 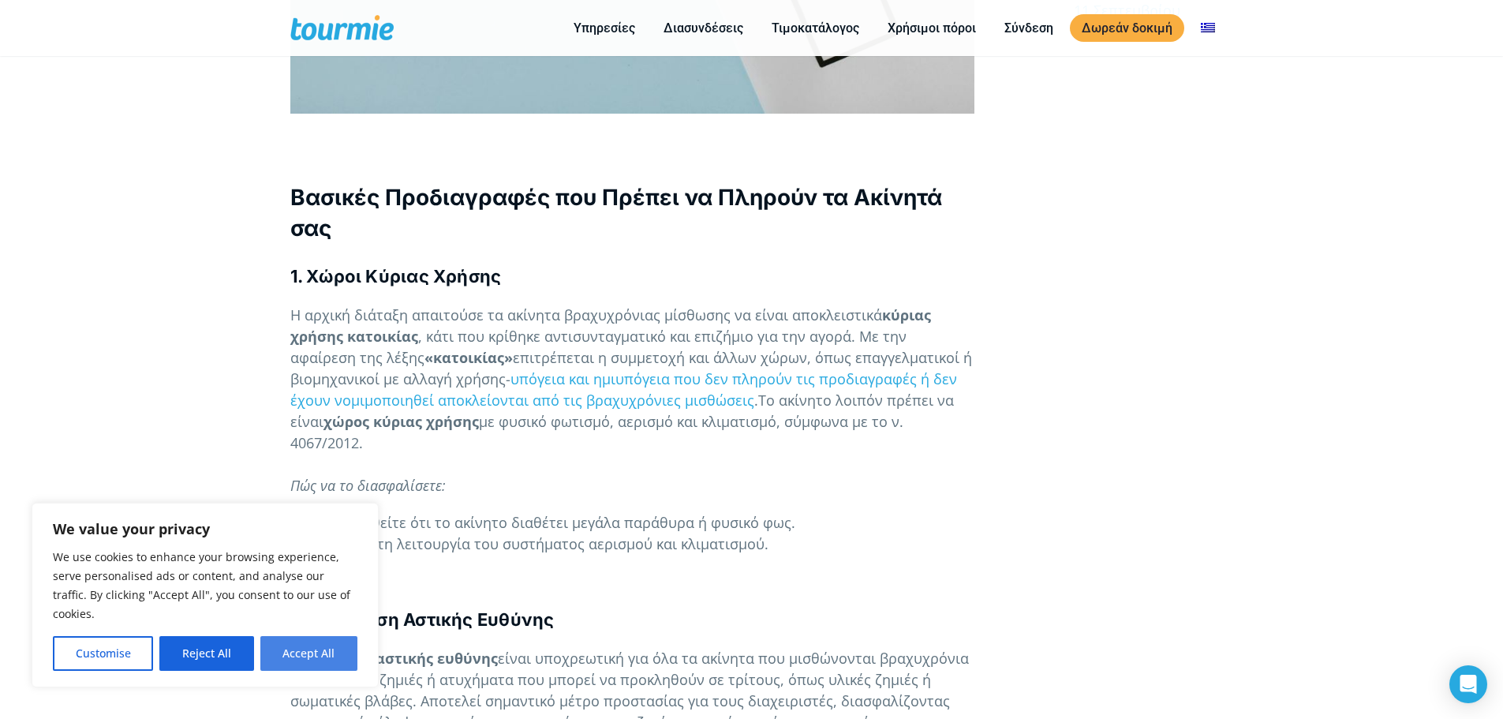 What do you see at coordinates (368, 485) in the screenshot?
I see `span: Πώς να το διασφαλίσετε:` at bounding box center [368, 485].